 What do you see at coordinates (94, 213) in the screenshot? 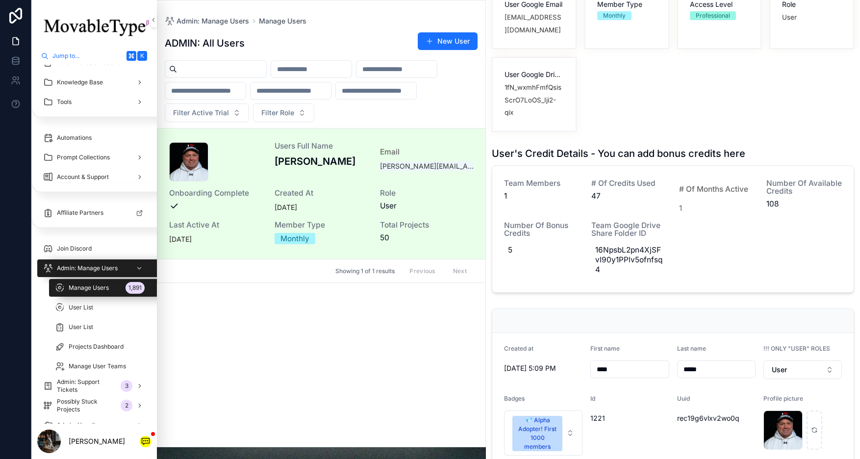
I see `a: Affiliate Partners` at bounding box center [94, 213].